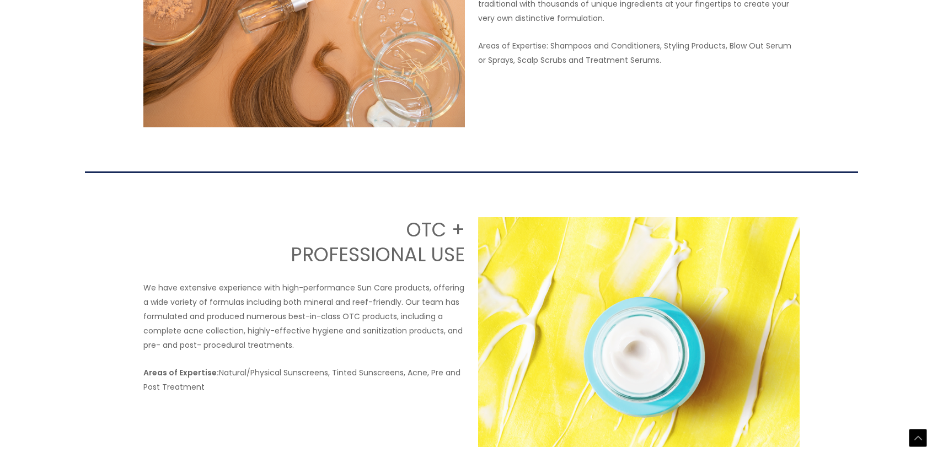  I want to click on p: We have extensive experience with high-performance Sun Care products, offering a wide variety of ..., so click(304, 316).